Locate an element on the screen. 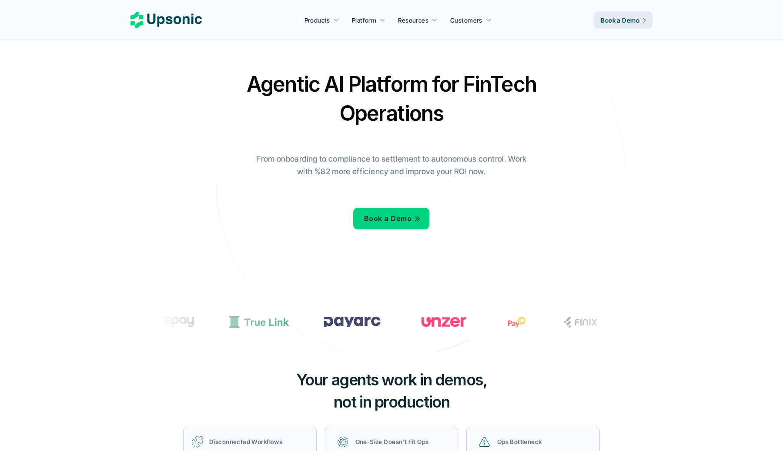 The image size is (783, 451). p: Customers is located at coordinates (466, 20).